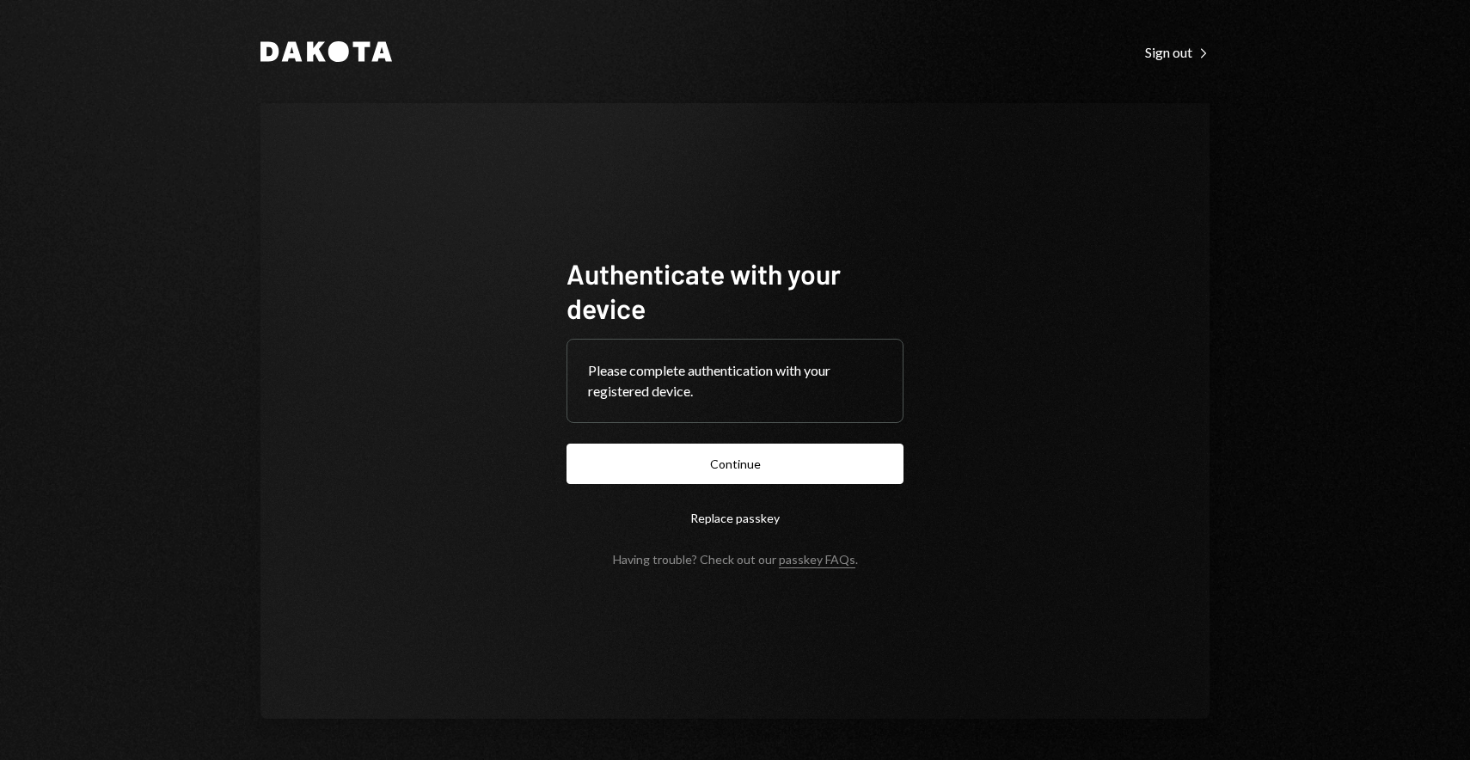  I want to click on button: Continue, so click(735, 463).